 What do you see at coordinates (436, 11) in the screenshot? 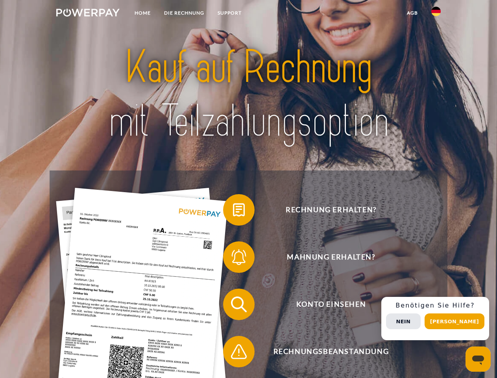
I see `img: de` at bounding box center [436, 11].